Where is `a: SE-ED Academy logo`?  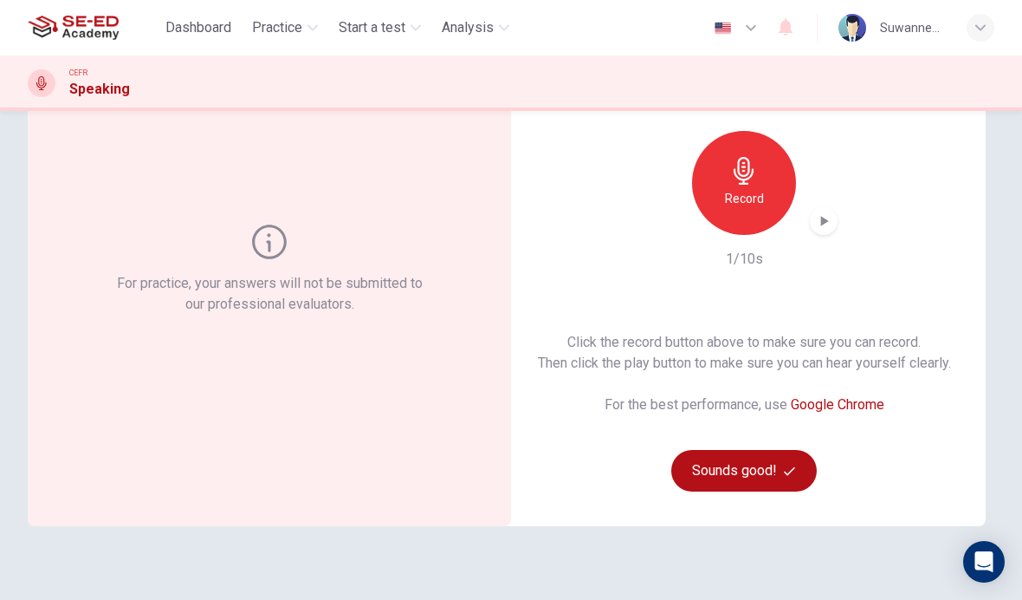 a: SE-ED Academy logo is located at coordinates (93, 28).